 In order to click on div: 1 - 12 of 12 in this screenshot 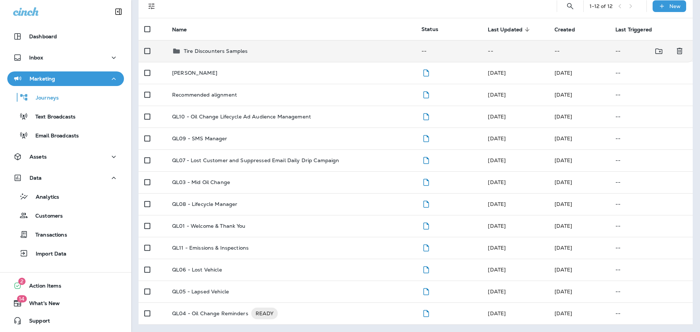, I will do `click(601, 6)`.